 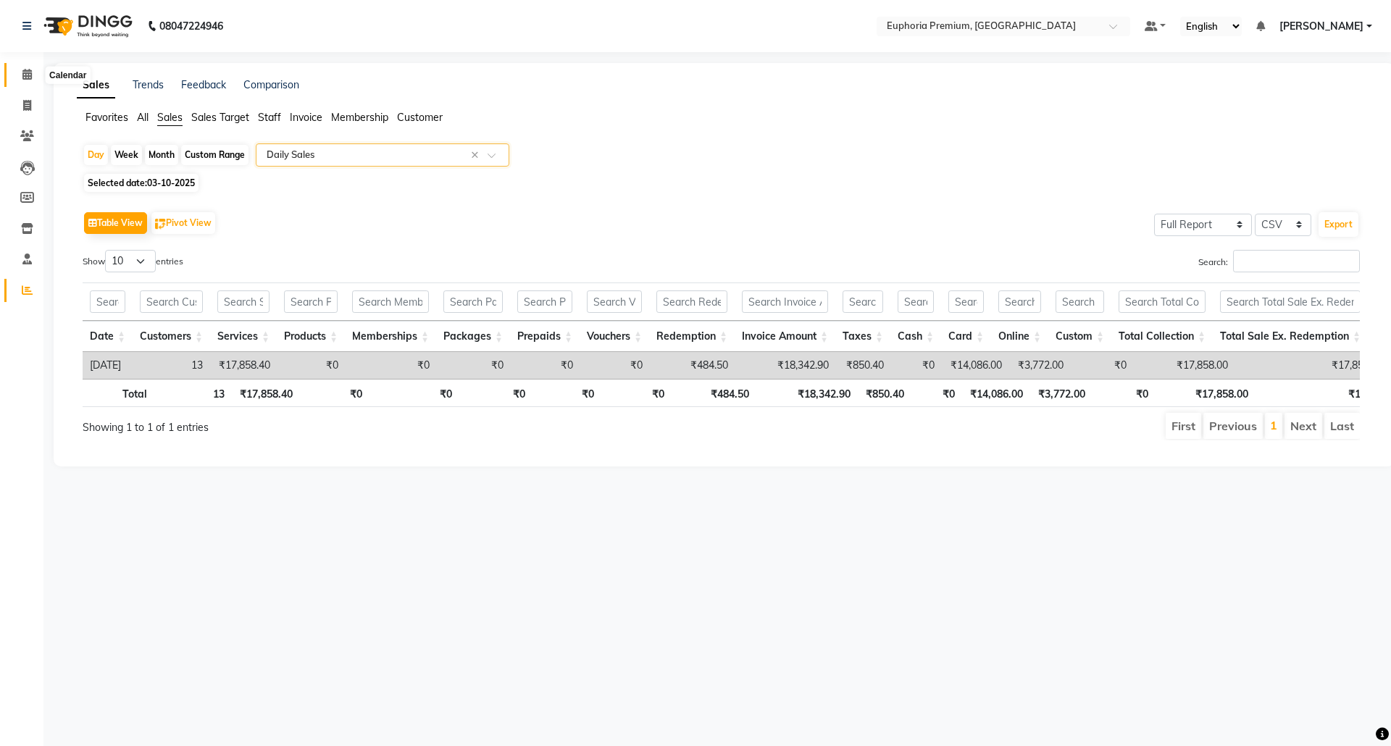 I want to click on th: Redemption: activate to sort column ascending, so click(x=692, y=336).